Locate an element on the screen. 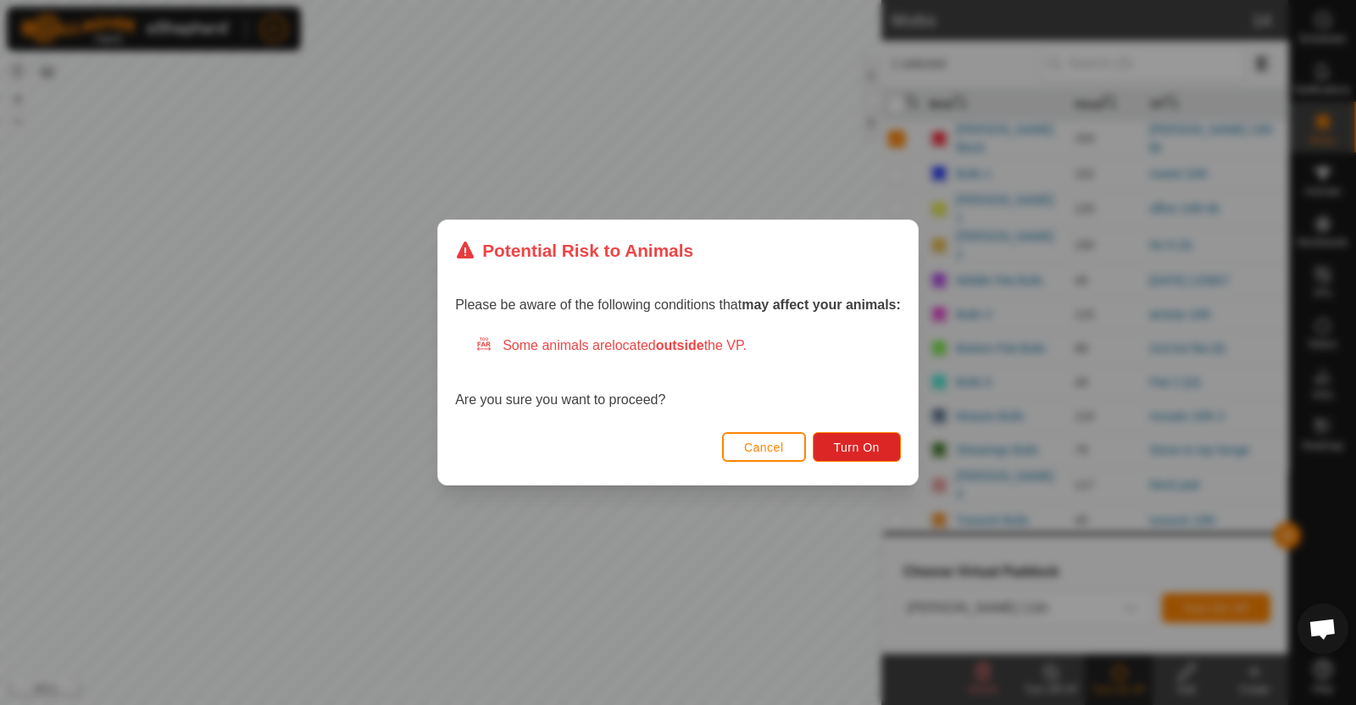 This screenshot has height=705, width=1356. div: Some animals are is located at coordinates (688, 346).